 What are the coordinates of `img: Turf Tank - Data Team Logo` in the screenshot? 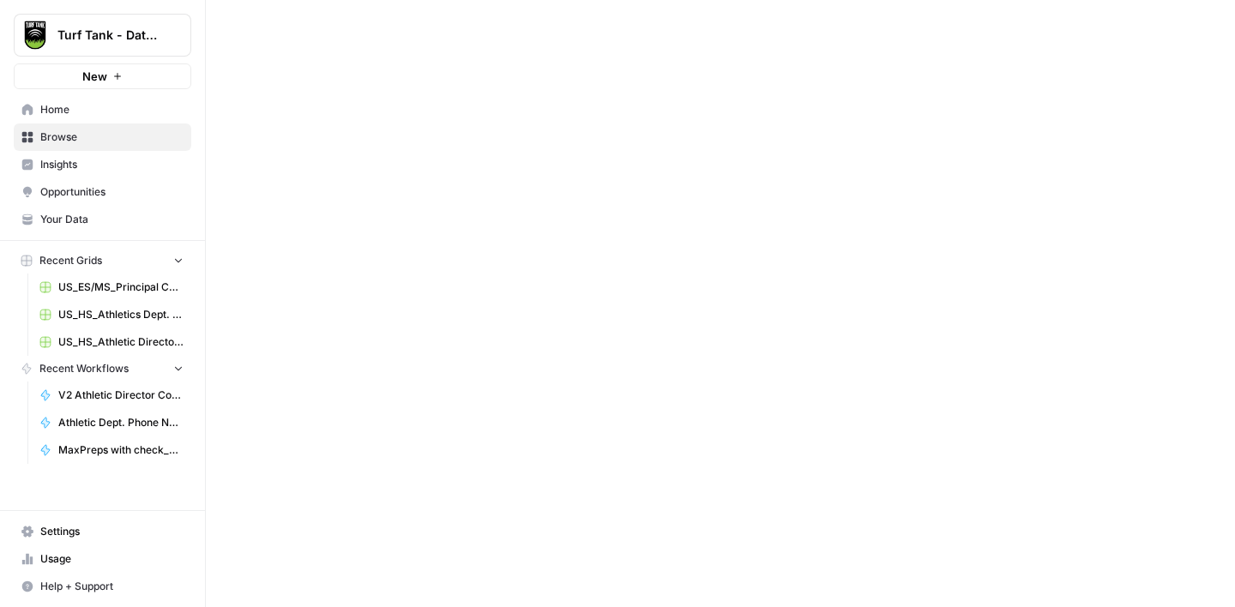 It's located at (35, 35).